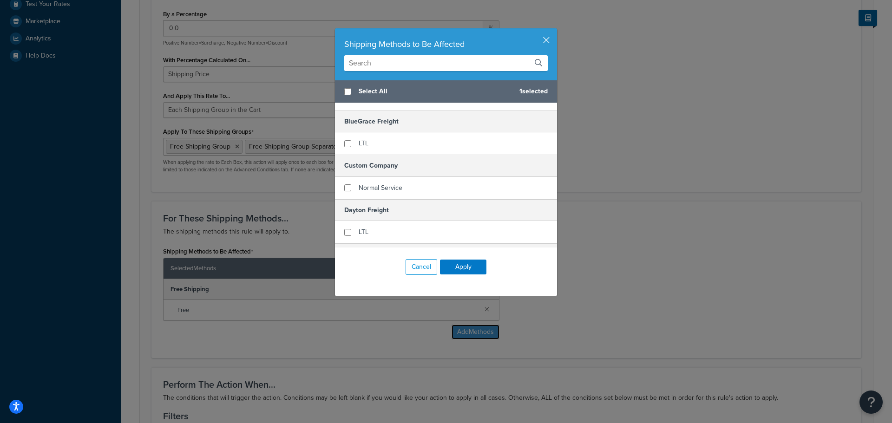 The image size is (892, 423). Describe the element at coordinates (446, 44) in the screenshot. I see `div: Shipping Methods to Be Affected` at that location.